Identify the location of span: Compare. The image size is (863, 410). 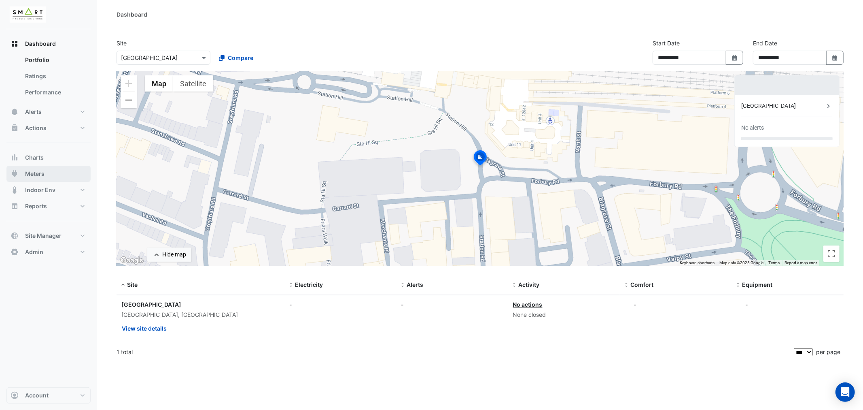
(240, 57).